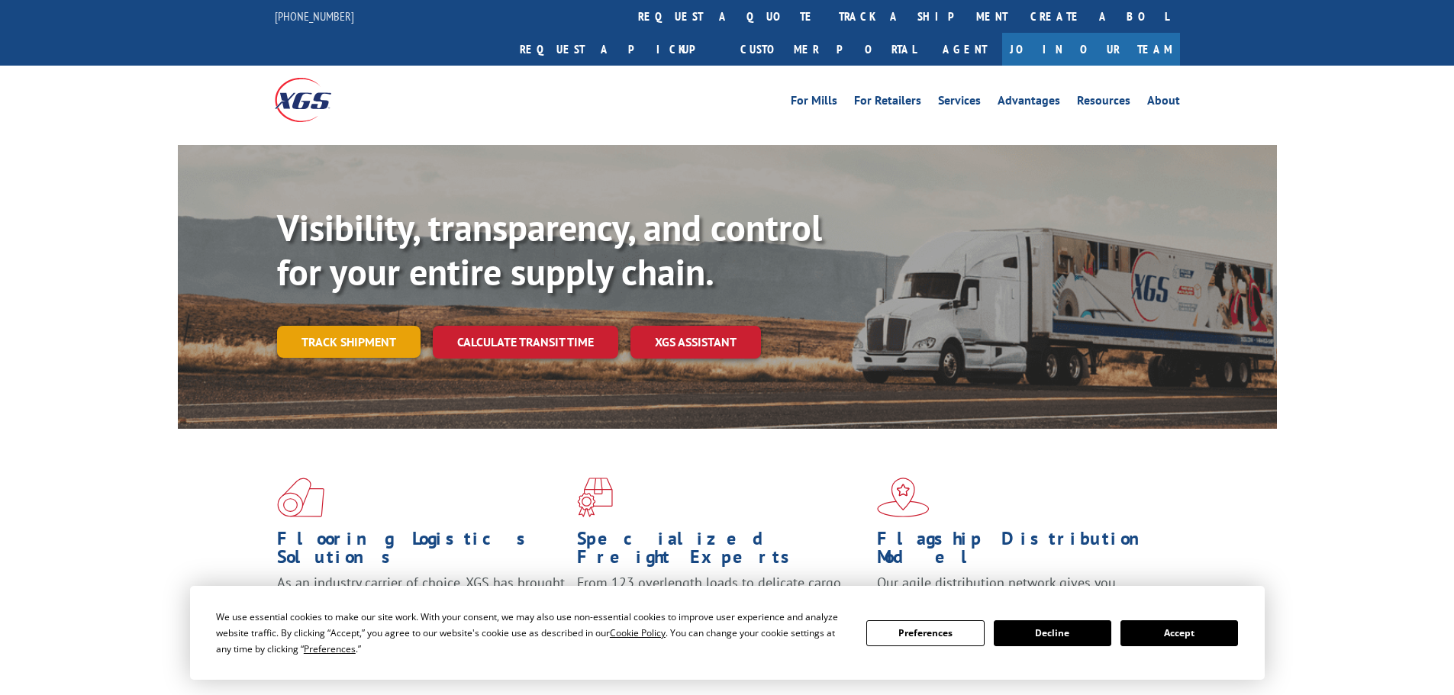  What do you see at coordinates (721, 552) in the screenshot?
I see `h1: Specialized Freight Experts` at bounding box center [721, 552].